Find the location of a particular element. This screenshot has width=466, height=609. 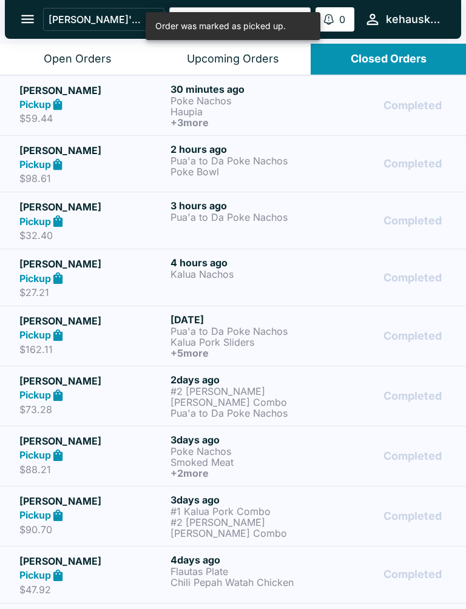

p: Haupia is located at coordinates (243, 112).